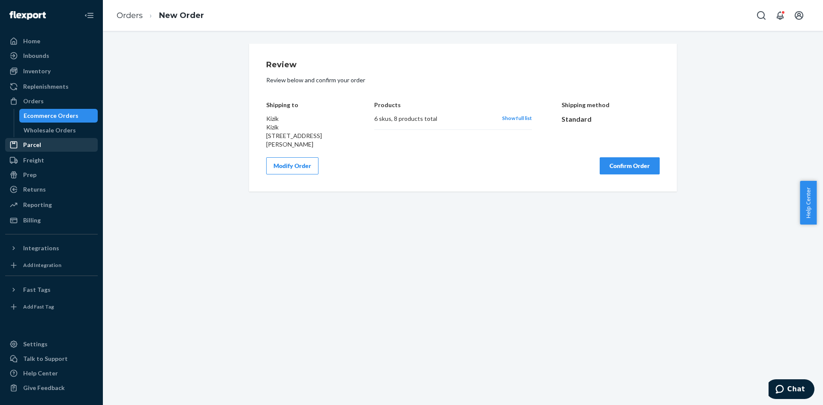 This screenshot has height=405, width=823. What do you see at coordinates (51, 56) in the screenshot?
I see `a: Inbounds` at bounding box center [51, 56].